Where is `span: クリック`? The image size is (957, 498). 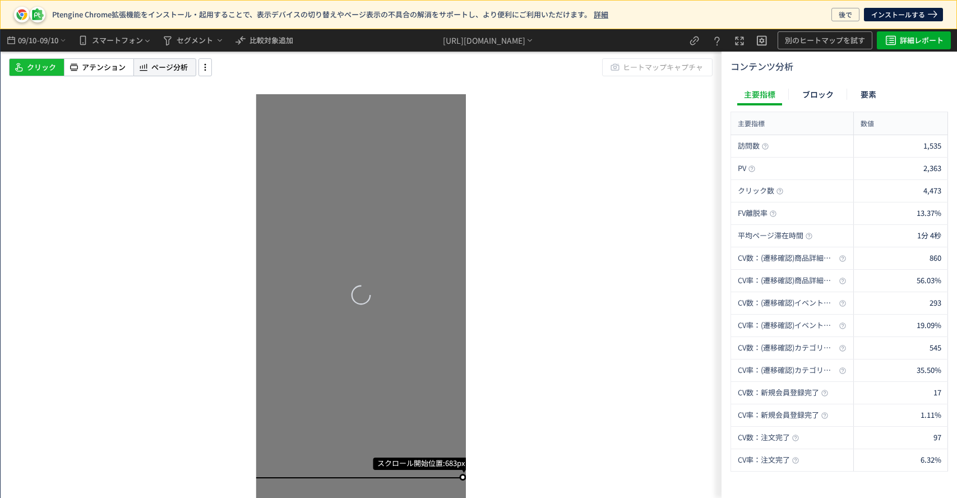
span: クリック is located at coordinates (41, 67).